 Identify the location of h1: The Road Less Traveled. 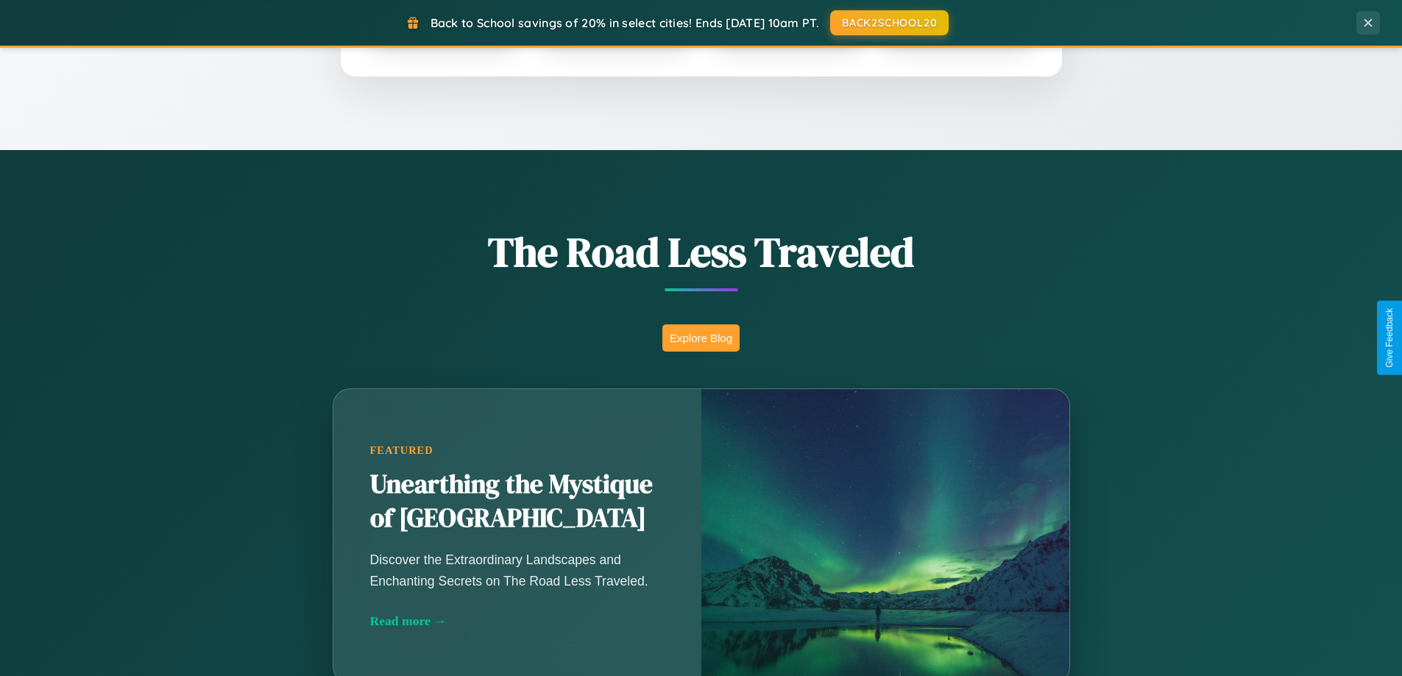
(701, 252).